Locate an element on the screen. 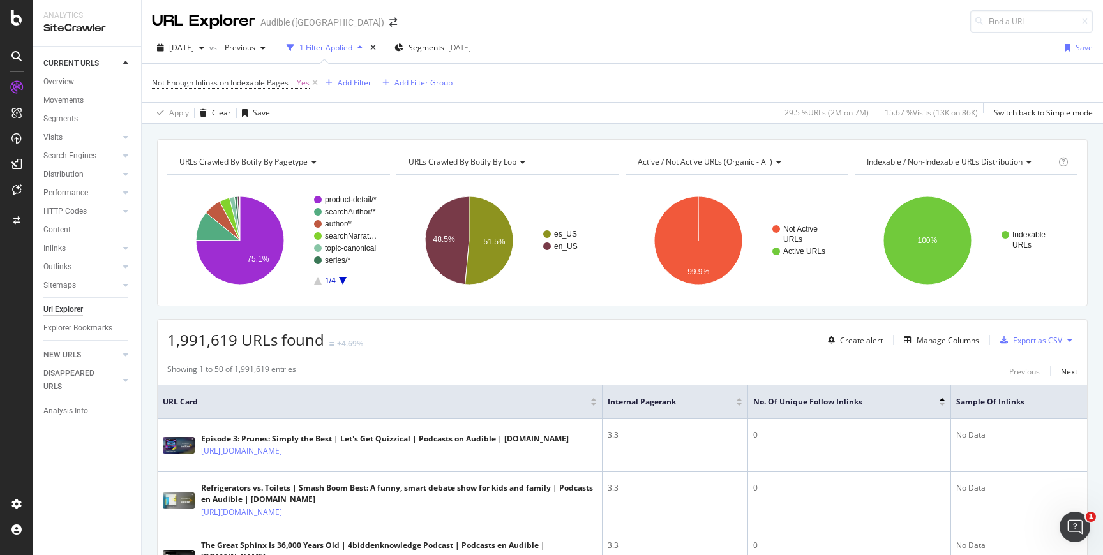 This screenshot has height=555, width=1103. div: 1 Filter Applied is located at coordinates (326, 47).